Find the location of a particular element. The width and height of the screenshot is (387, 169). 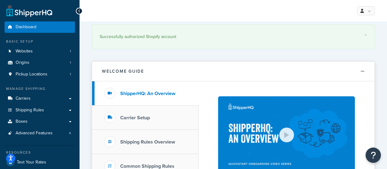

span: Carriers is located at coordinates (23, 98).